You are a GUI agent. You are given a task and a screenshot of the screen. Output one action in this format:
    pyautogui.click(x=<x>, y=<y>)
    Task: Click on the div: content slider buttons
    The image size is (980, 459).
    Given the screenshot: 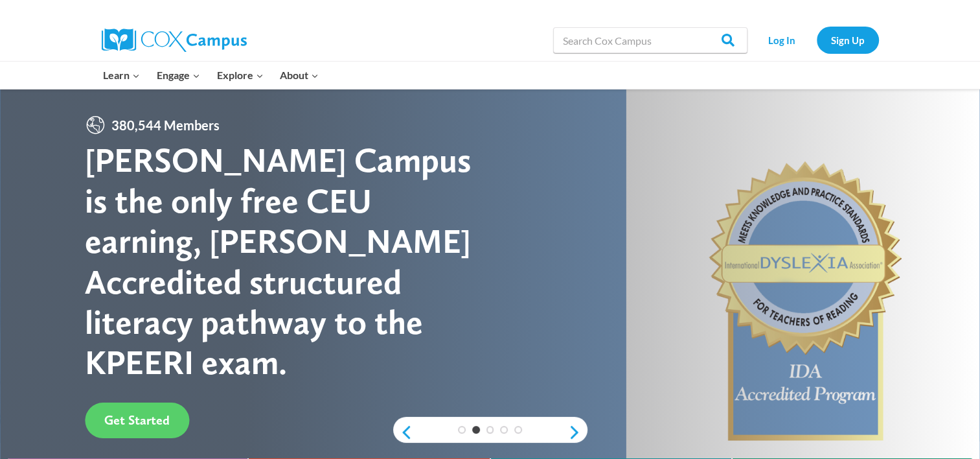 What is the action you would take?
    pyautogui.click(x=490, y=432)
    